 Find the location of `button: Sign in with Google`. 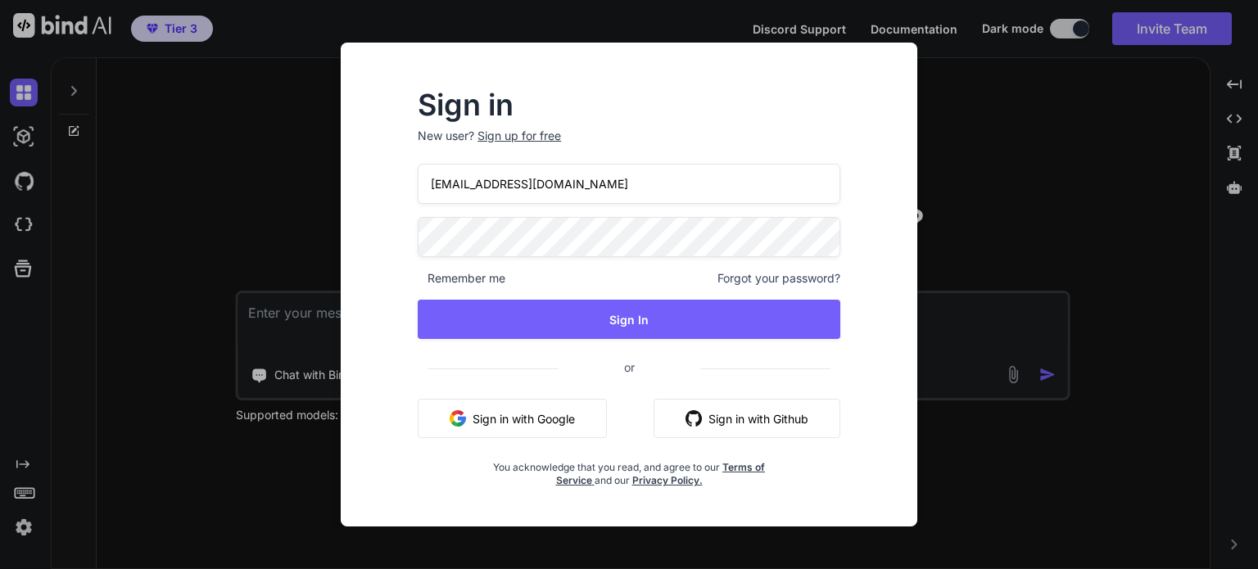

button: Sign in with Google is located at coordinates (512, 419).